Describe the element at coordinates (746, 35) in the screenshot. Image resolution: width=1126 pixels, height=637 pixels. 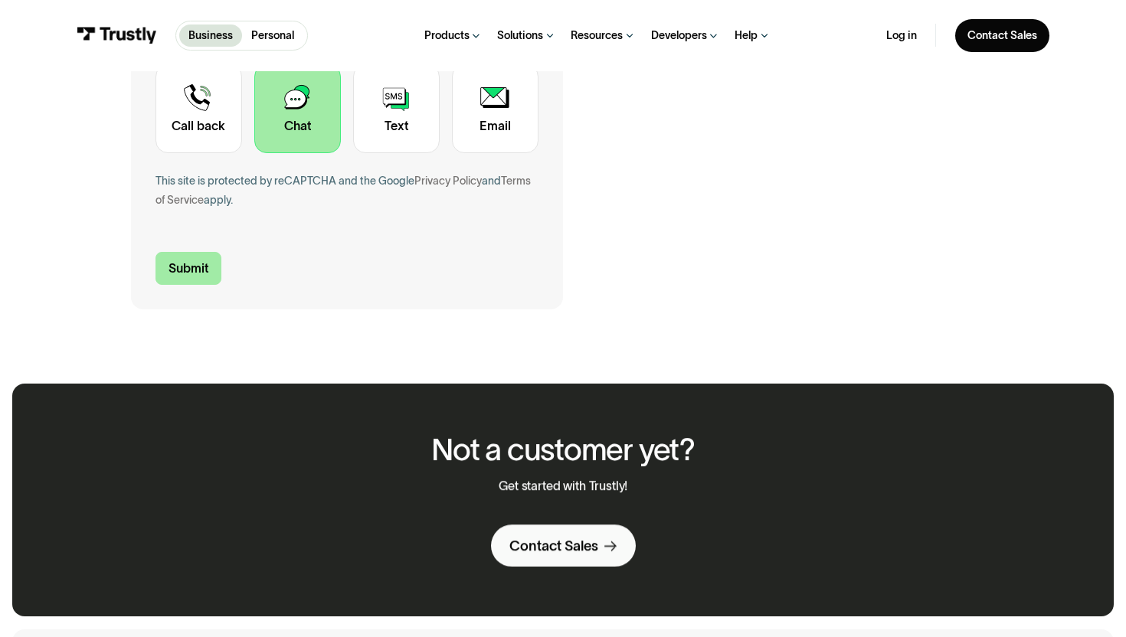
I see `div: Help` at that location.